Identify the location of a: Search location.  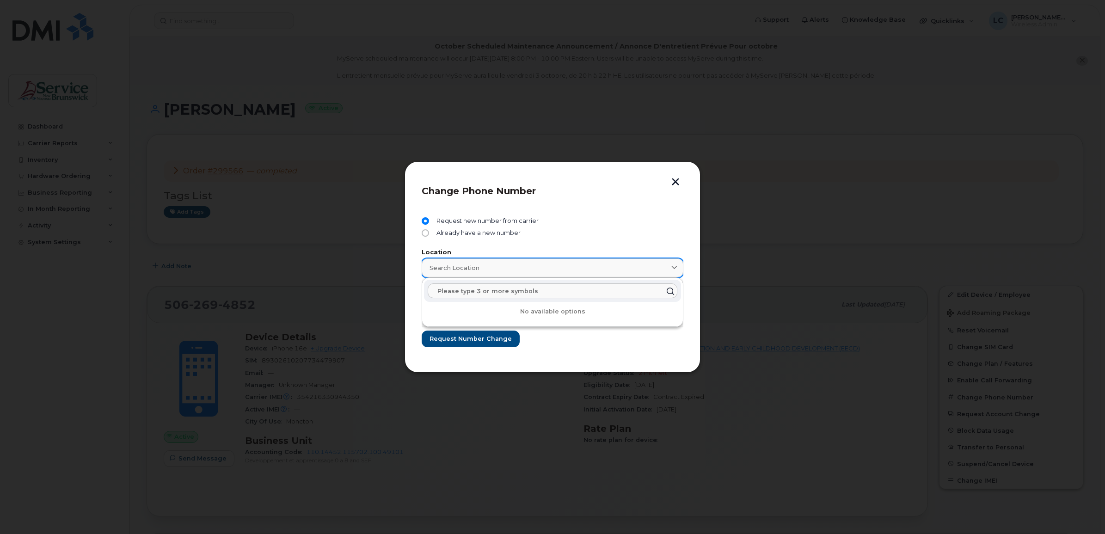
(553, 268).